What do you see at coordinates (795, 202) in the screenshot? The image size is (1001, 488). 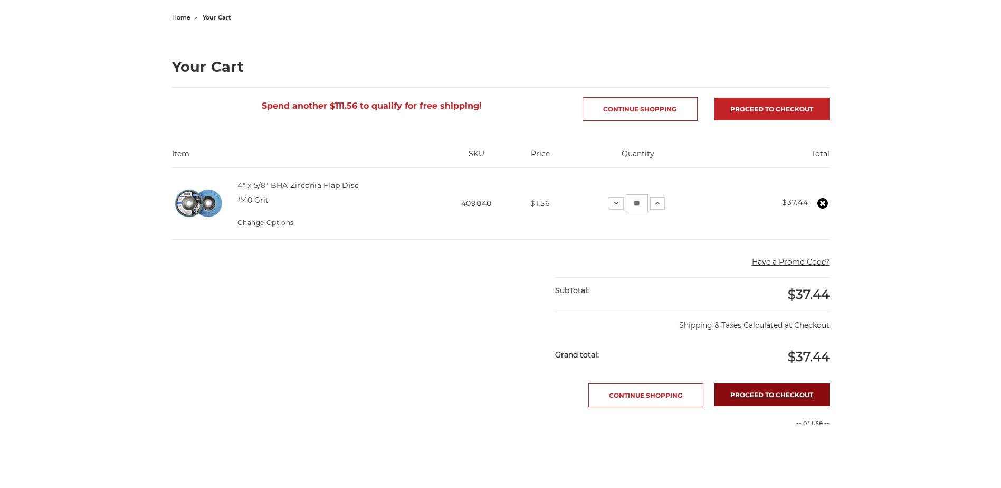 I see `strong: $37.44` at bounding box center [795, 202].